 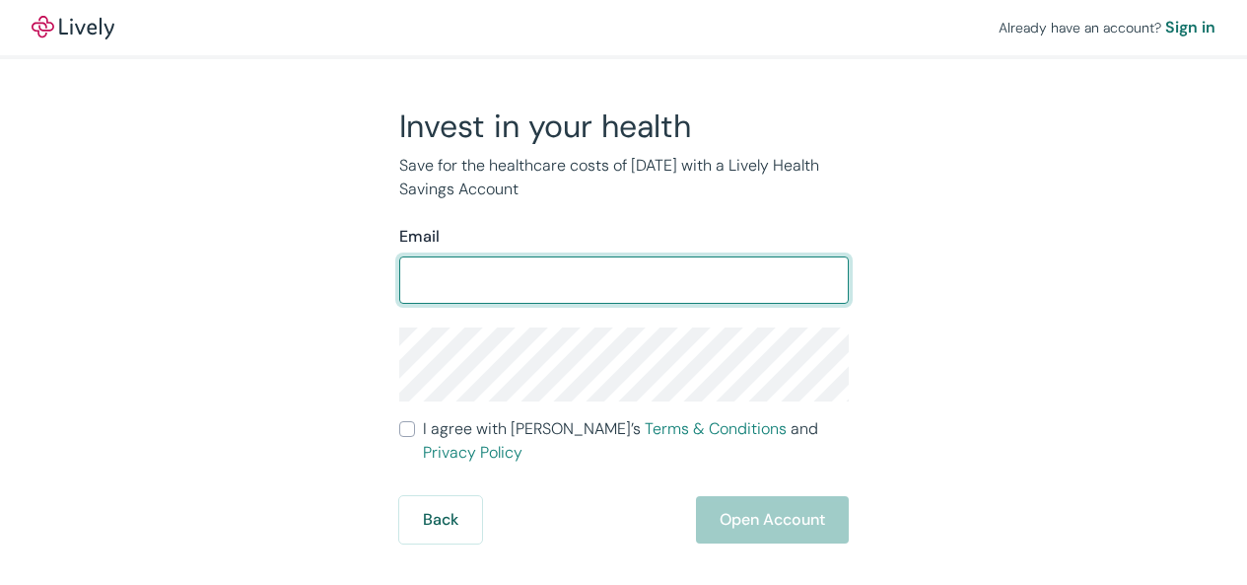 What do you see at coordinates (73, 28) in the screenshot?
I see `img: Lively` at bounding box center [73, 28].